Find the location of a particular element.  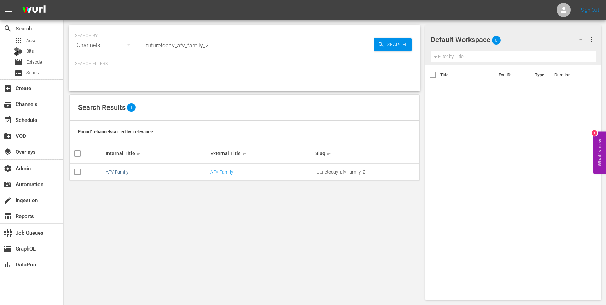

th: Type is located at coordinates (541, 75).